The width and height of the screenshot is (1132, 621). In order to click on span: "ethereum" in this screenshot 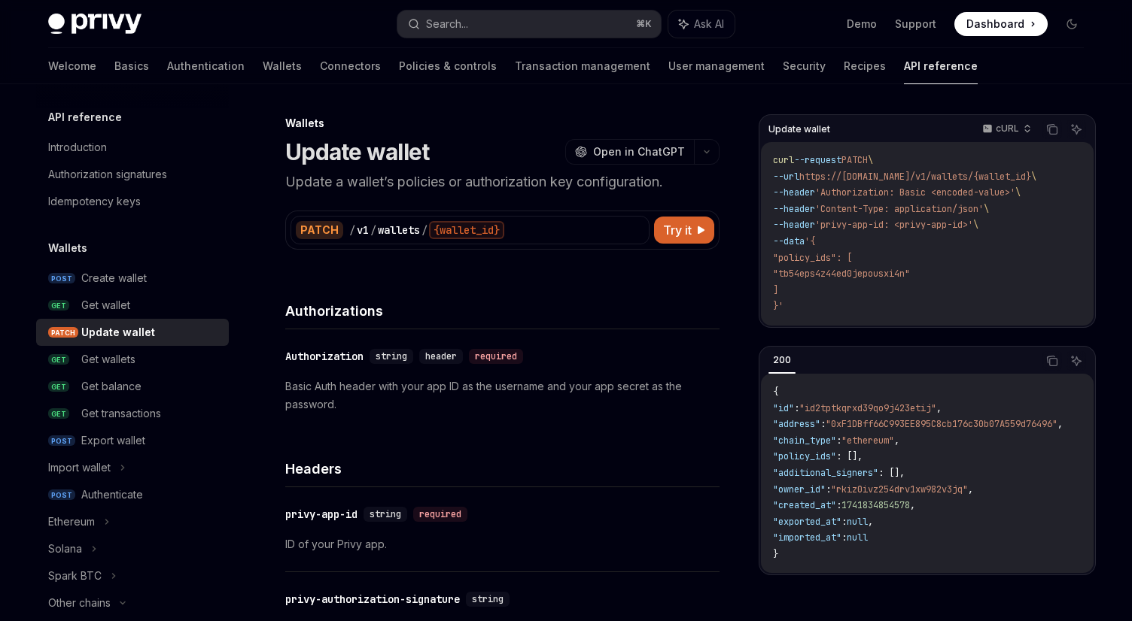, I will do `click(868, 441)`.